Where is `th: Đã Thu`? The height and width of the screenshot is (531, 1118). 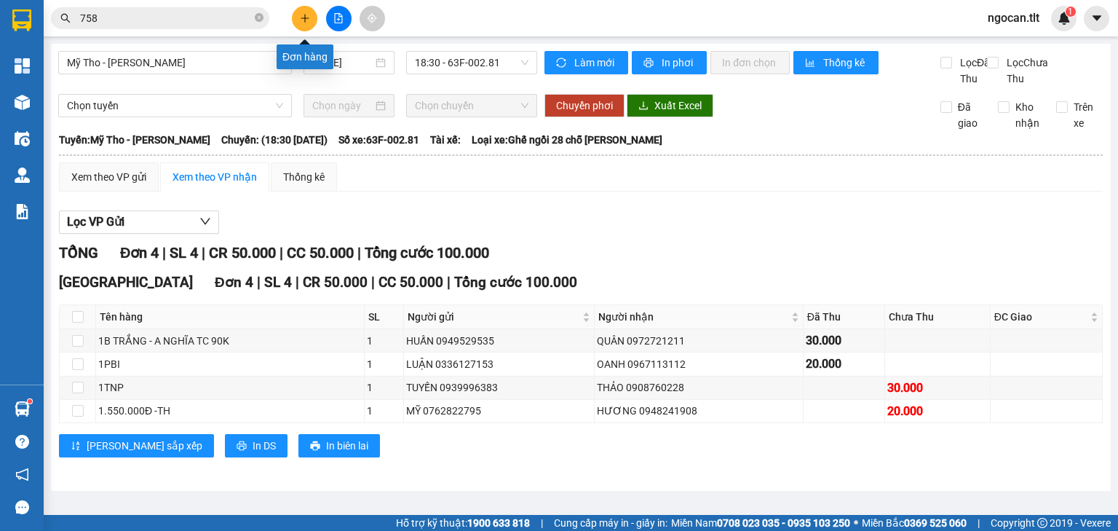 th: Đã Thu is located at coordinates (845, 317).